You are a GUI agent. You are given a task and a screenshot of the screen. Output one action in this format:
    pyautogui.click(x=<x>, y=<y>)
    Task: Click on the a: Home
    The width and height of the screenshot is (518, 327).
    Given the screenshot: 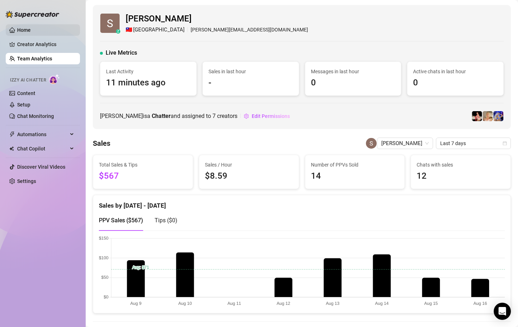 What is the action you would take?
    pyautogui.click(x=24, y=30)
    